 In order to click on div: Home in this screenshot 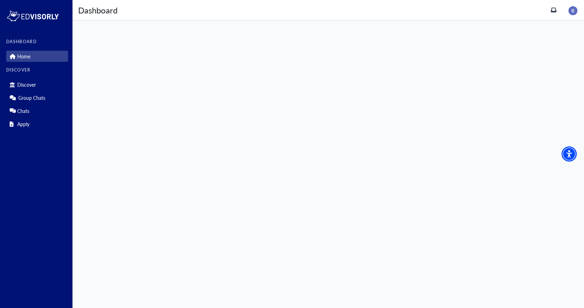, I will do `click(37, 56)`.